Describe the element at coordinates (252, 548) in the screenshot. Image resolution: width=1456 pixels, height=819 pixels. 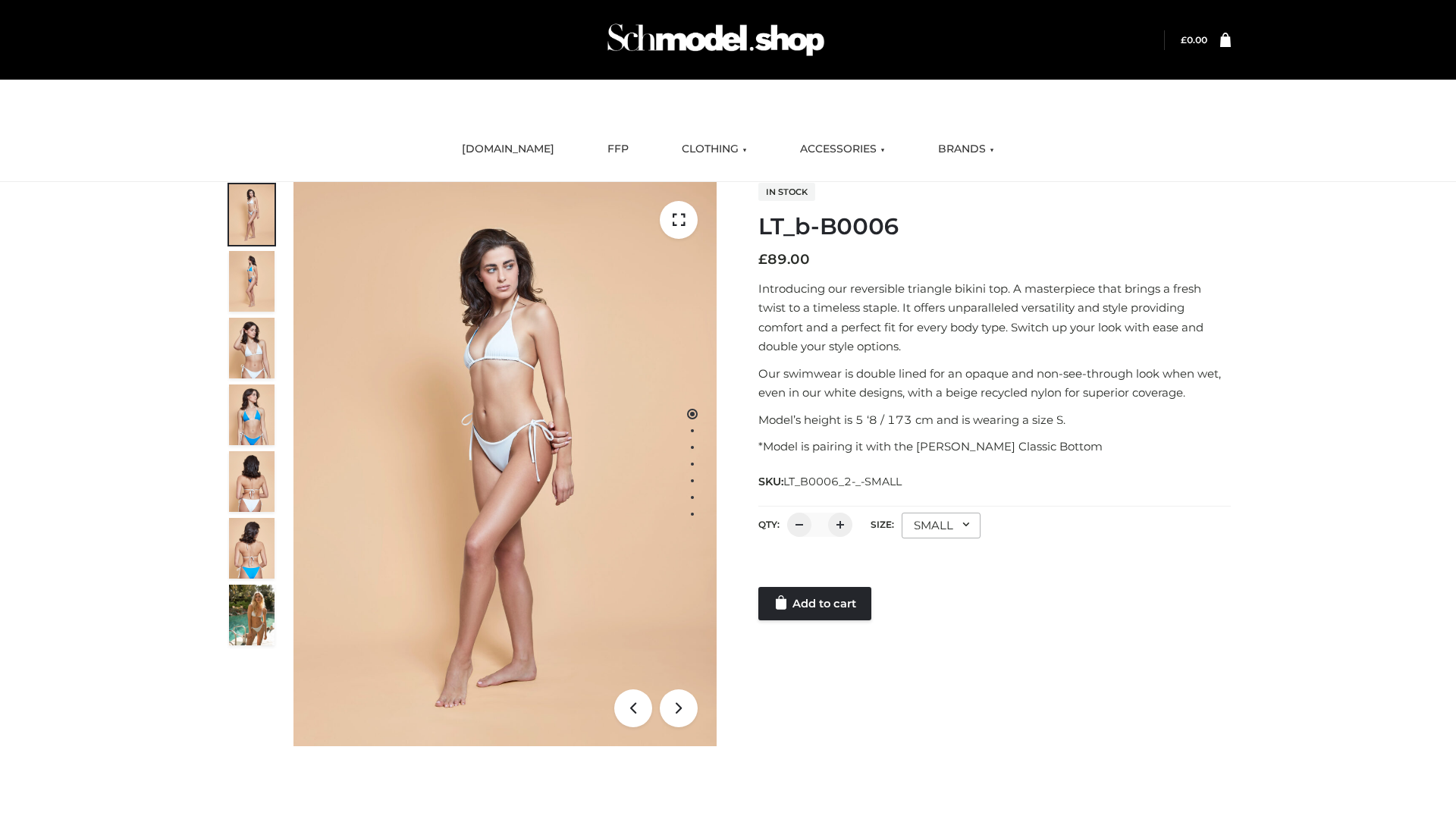
I see `img: ArielClassicBikiniTop_CloudNine_AzureSky_OW114ECO_8-scaled.jpg` at that location.